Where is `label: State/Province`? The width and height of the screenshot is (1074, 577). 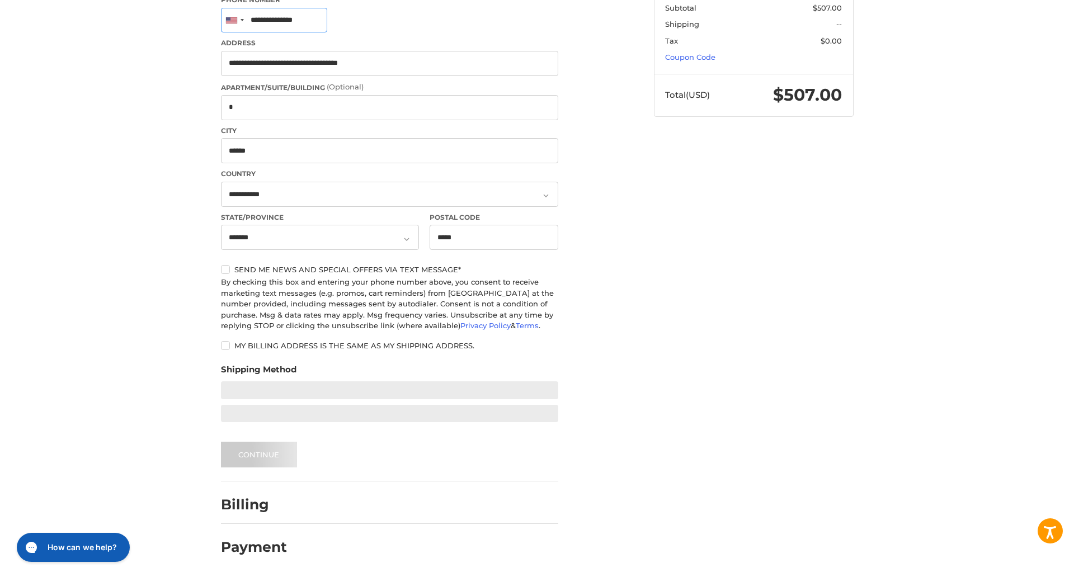 label: State/Province is located at coordinates (320, 218).